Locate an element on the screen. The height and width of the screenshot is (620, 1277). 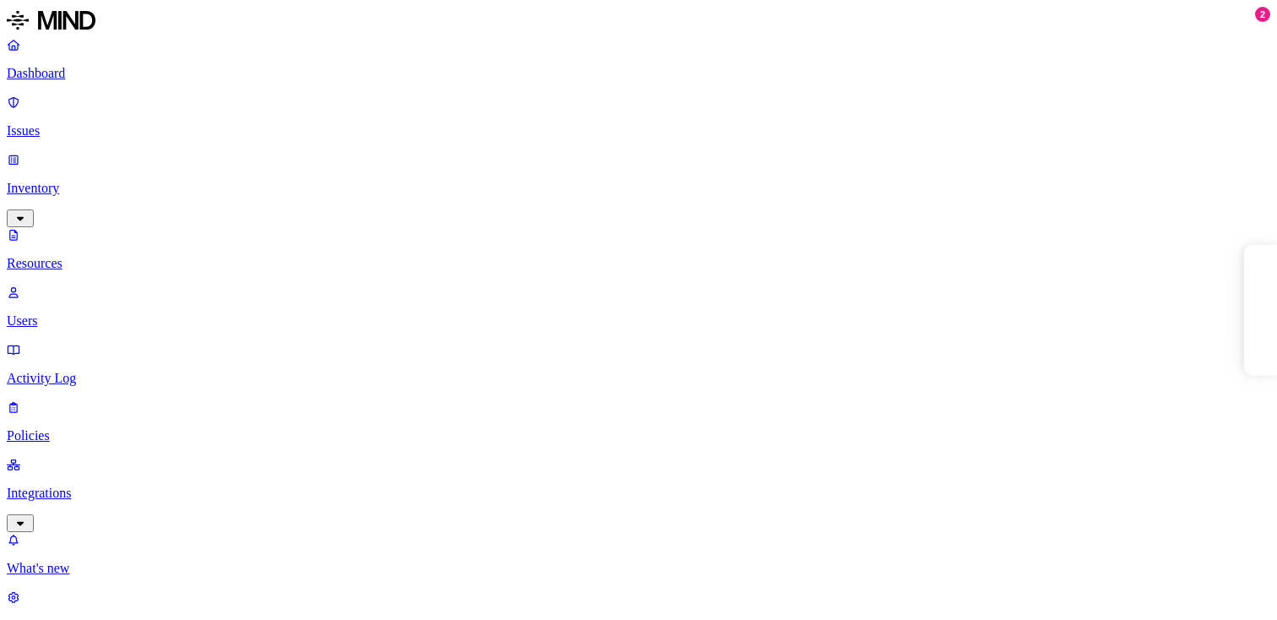
p: Activity Log is located at coordinates (638, 378).